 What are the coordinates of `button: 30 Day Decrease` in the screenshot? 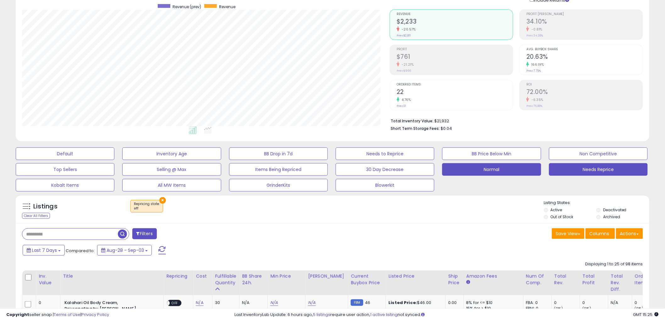 It's located at (385, 169).